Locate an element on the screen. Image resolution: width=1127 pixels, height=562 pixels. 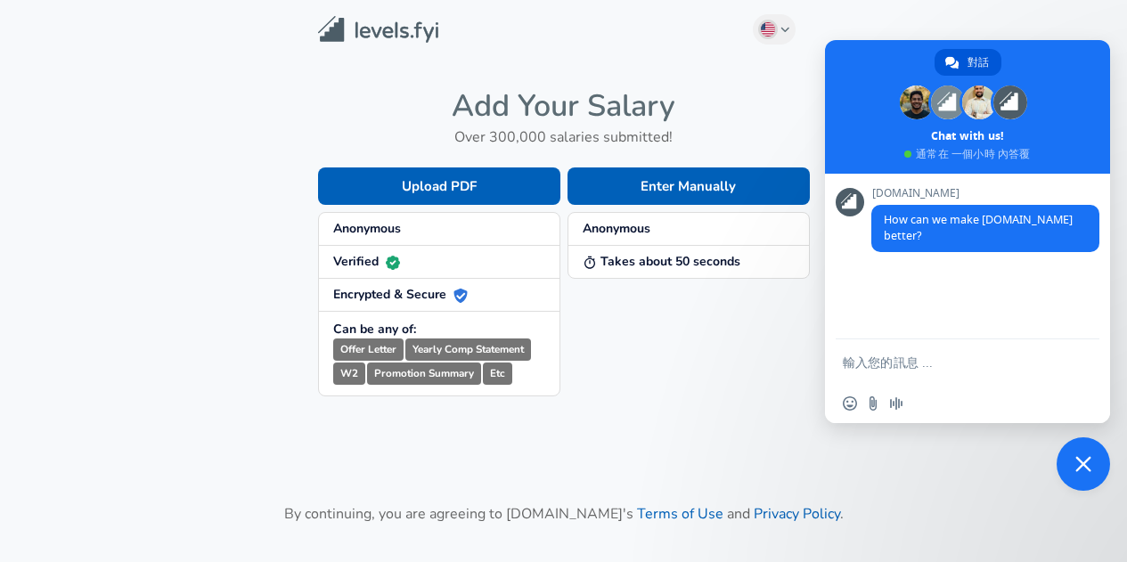
small: Offer Letter is located at coordinates (368, 349).